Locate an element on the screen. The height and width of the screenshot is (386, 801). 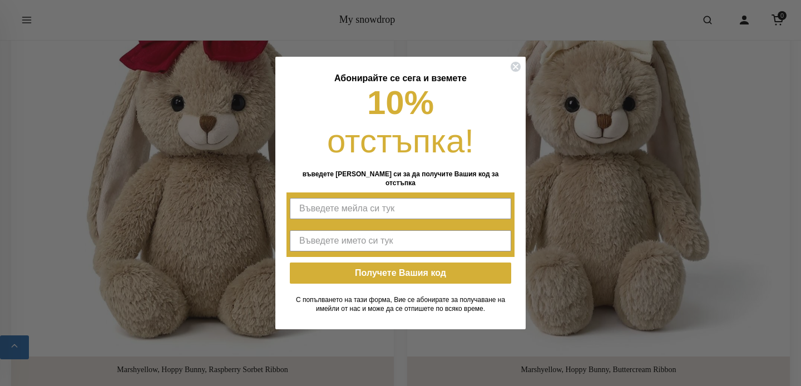
input: Въведете мейла си тук is located at coordinates (401, 209).